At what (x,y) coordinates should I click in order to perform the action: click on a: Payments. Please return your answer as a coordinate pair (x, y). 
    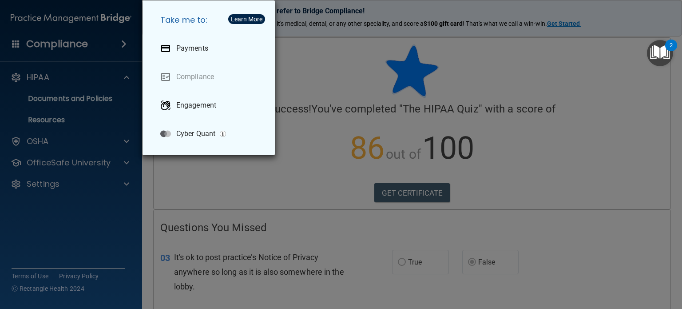
    Looking at the image, I should click on (211, 48).